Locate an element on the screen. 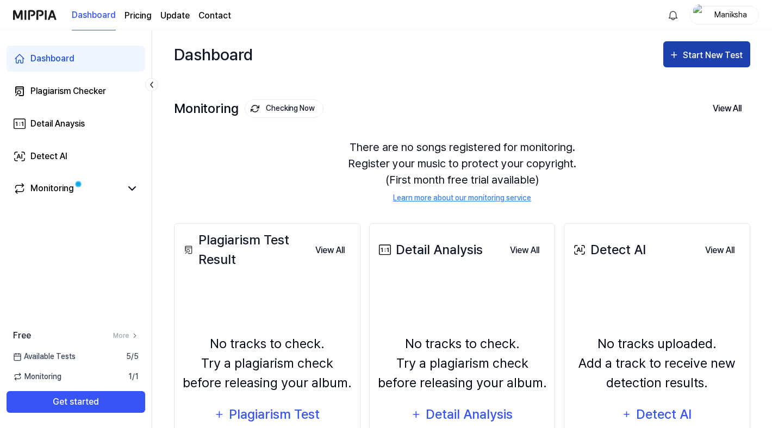 The image size is (772, 428). div: Start New Test is located at coordinates (714, 55).